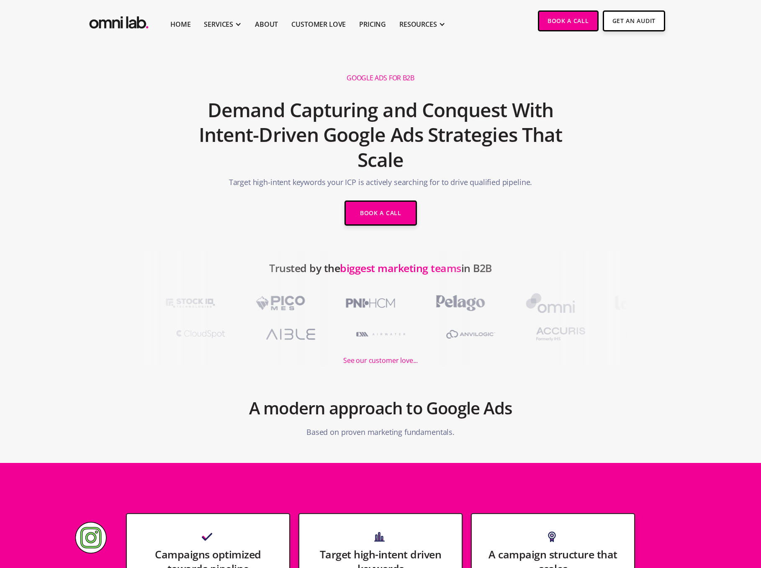 This screenshot has width=761, height=568. I want to click on a: Get An Audit, so click(633, 21).